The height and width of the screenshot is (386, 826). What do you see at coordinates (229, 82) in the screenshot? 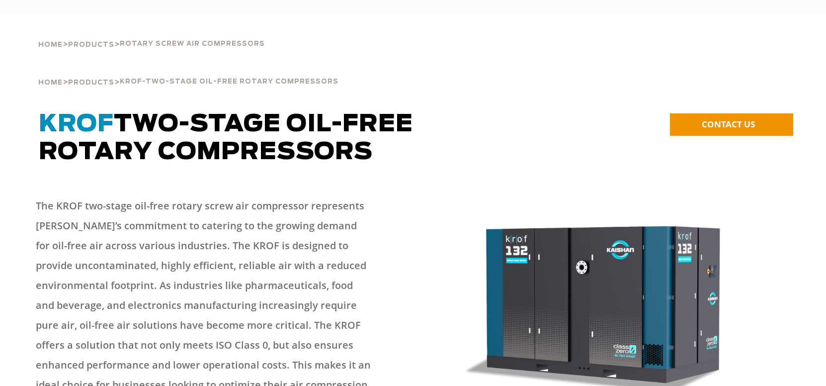
I see `span: KROF-TWO-STAGE OIL-FREE ROTARY COMPRESSORS` at bounding box center [229, 82].